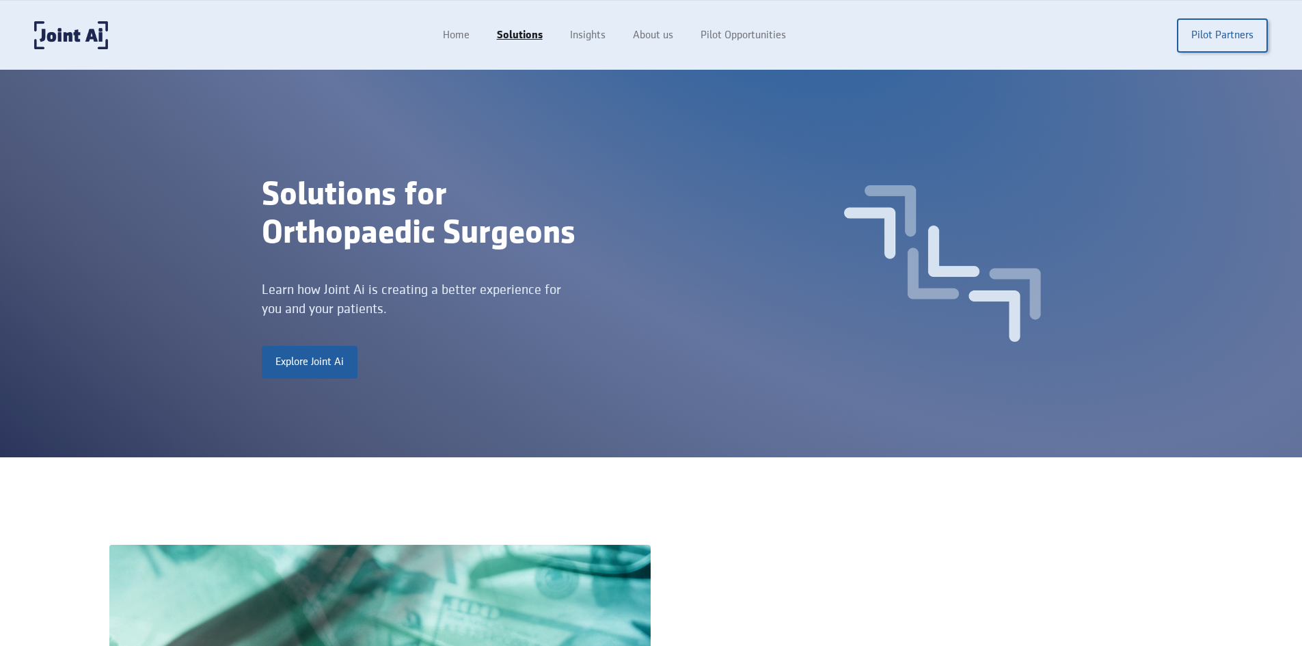 This screenshot has width=1302, height=646. What do you see at coordinates (588, 36) in the screenshot?
I see `a: Insights` at bounding box center [588, 36].